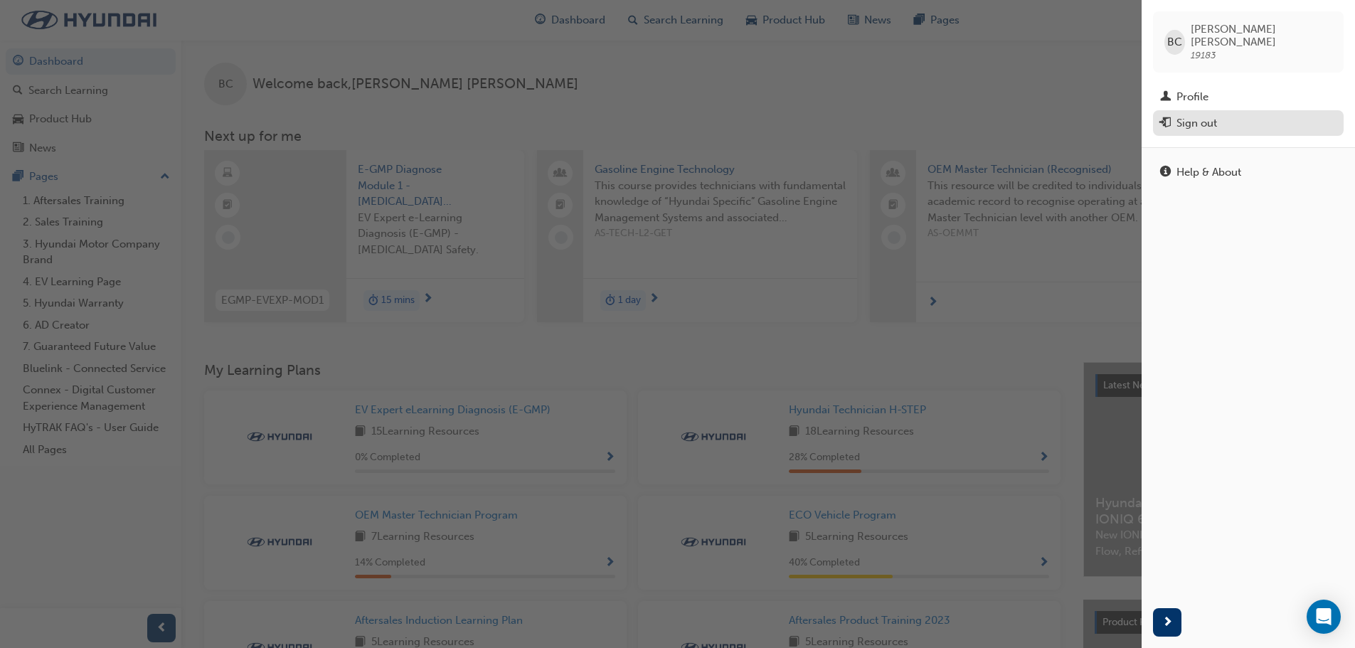 Image resolution: width=1355 pixels, height=648 pixels. What do you see at coordinates (1165, 124) in the screenshot?
I see `span: exit-icon` at bounding box center [1165, 124].